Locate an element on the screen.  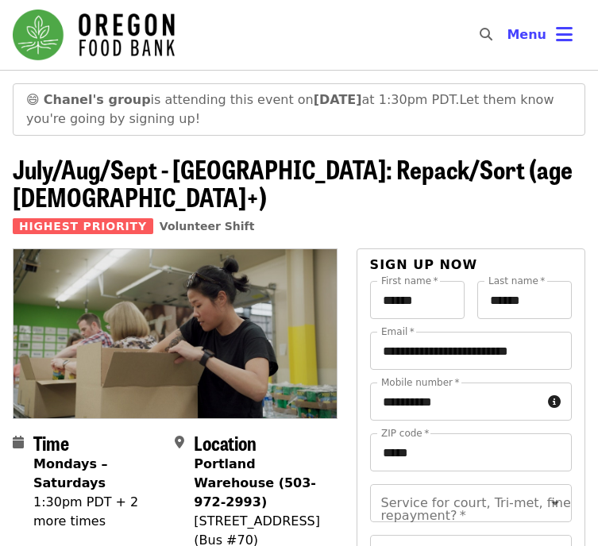
input: First name is located at coordinates (417, 300).